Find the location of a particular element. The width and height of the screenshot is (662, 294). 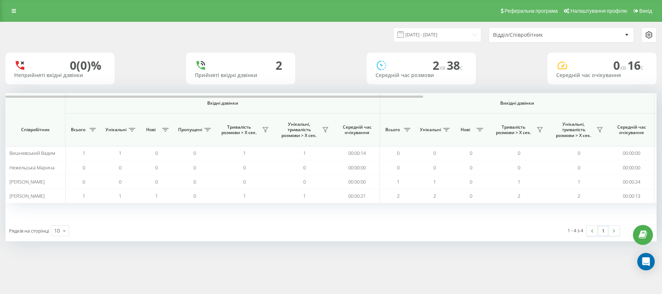

div: Відділ/Співробітник is located at coordinates (536, 35).